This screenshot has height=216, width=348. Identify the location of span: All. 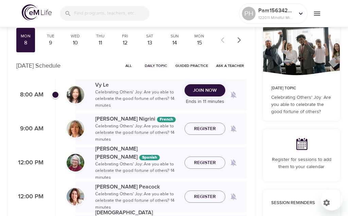
(128, 66).